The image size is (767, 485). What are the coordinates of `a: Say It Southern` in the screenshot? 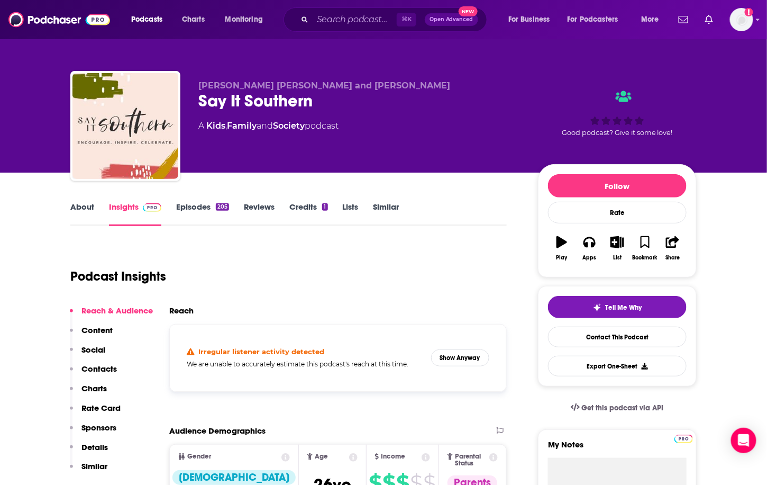 It's located at (125, 126).